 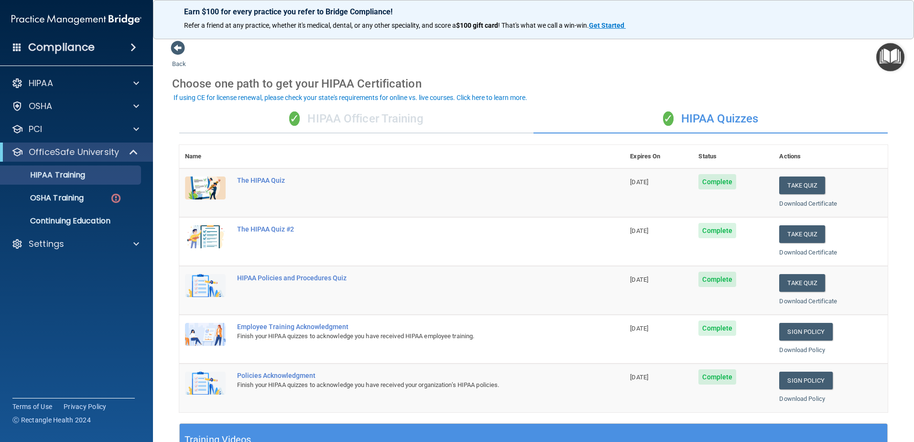 I want to click on a: Get Started, so click(x=607, y=25).